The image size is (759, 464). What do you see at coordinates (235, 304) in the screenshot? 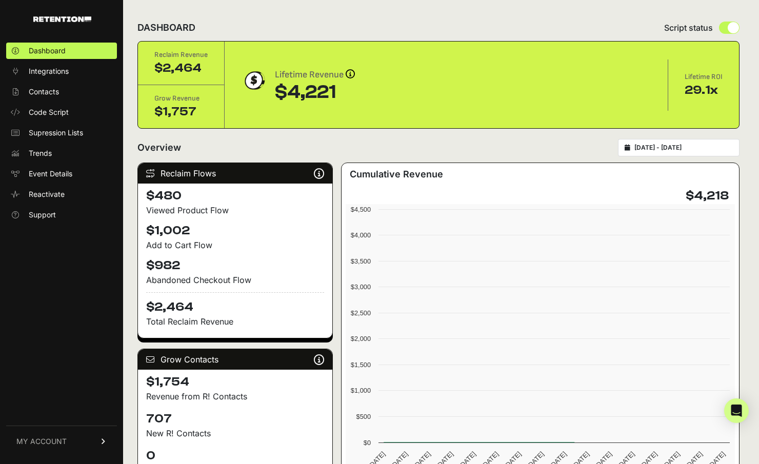
I see `h4: $2,464` at bounding box center [235, 304].